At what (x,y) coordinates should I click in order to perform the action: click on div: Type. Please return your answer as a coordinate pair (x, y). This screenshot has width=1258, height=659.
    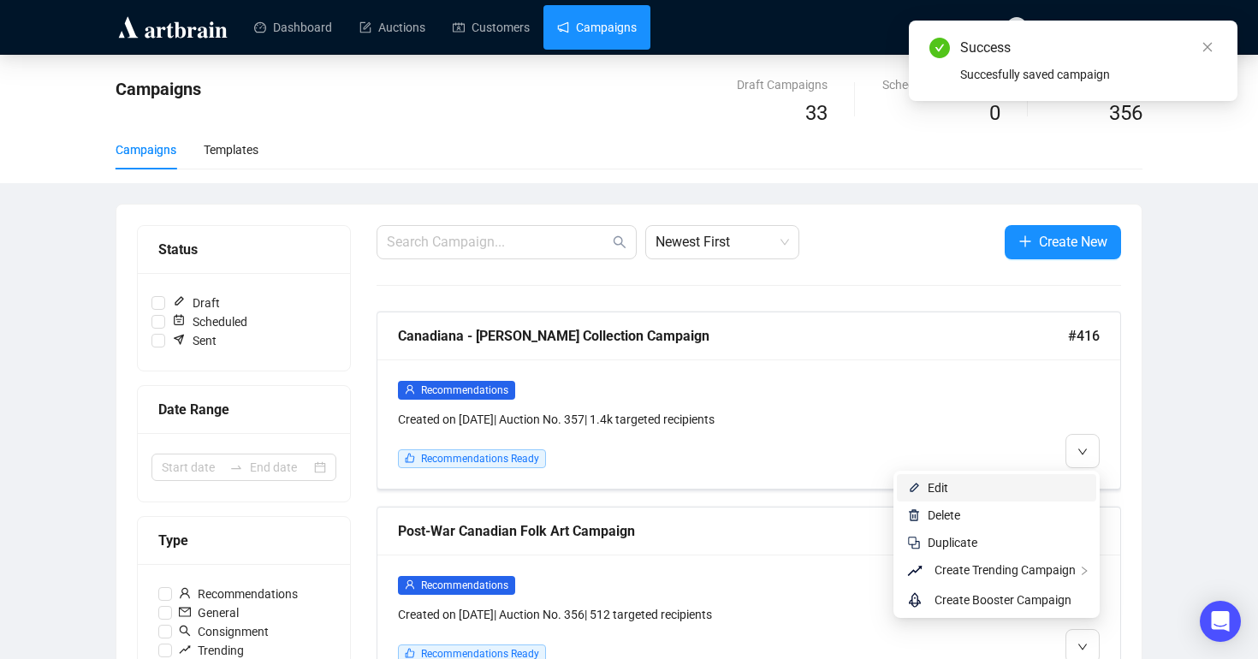
    Looking at the image, I should click on (244, 540).